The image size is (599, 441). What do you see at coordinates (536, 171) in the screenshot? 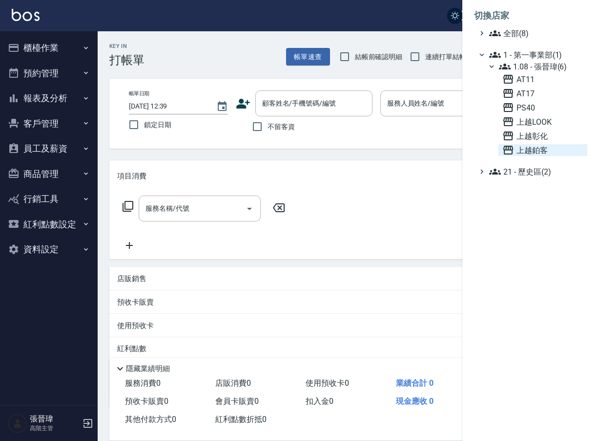
I see `span: 21 - 歷史區(2)` at bounding box center [536, 171].